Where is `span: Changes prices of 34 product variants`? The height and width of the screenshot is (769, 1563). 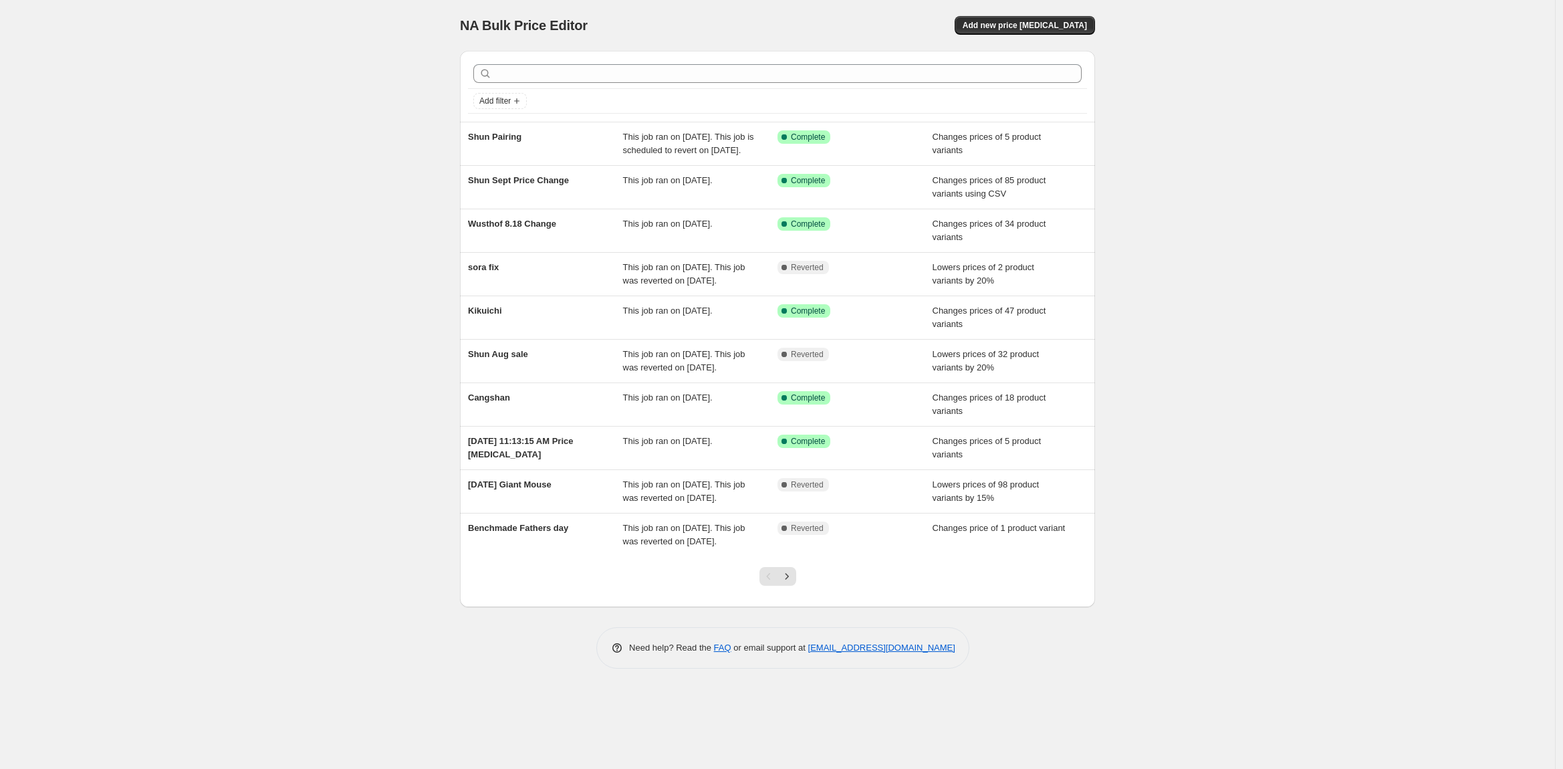 span: Changes prices of 34 product variants is located at coordinates (989, 230).